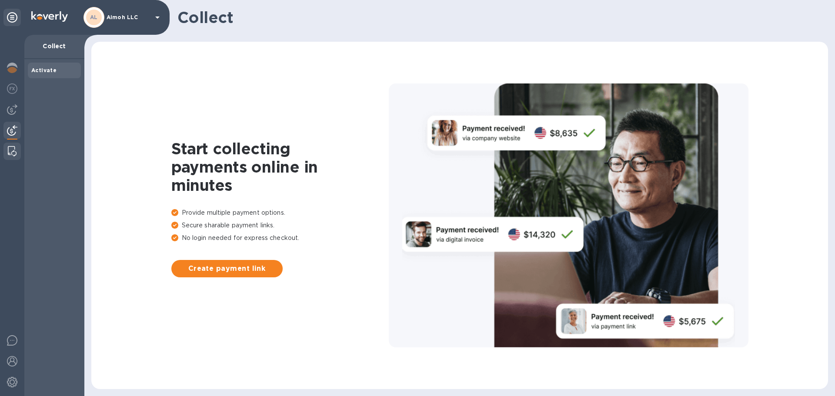 This screenshot has width=835, height=396. What do you see at coordinates (12, 17) in the screenshot?
I see `div: Unpin categories` at bounding box center [12, 17].